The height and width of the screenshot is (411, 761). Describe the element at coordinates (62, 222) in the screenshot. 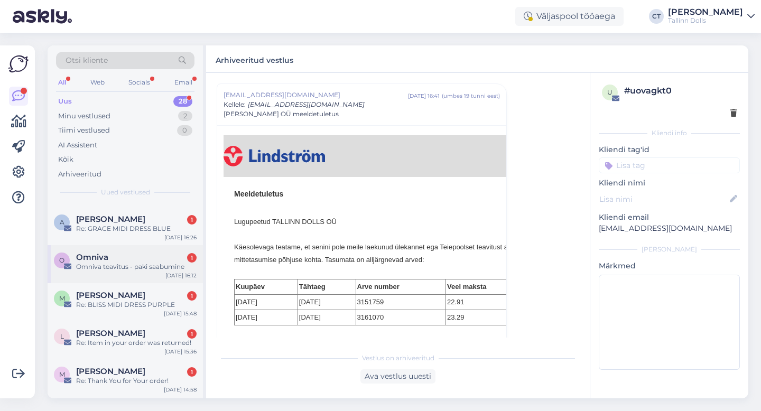

I see `span: A` at that location.